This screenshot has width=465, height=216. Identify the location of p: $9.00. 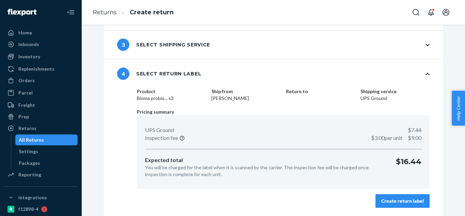
(396, 138).